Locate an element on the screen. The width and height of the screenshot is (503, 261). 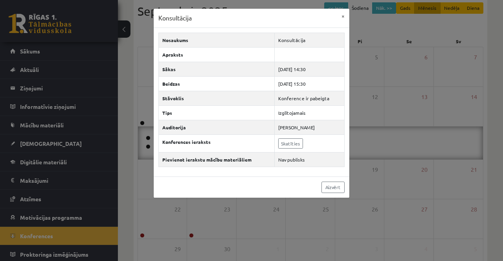
th: Tips is located at coordinates (217, 112).